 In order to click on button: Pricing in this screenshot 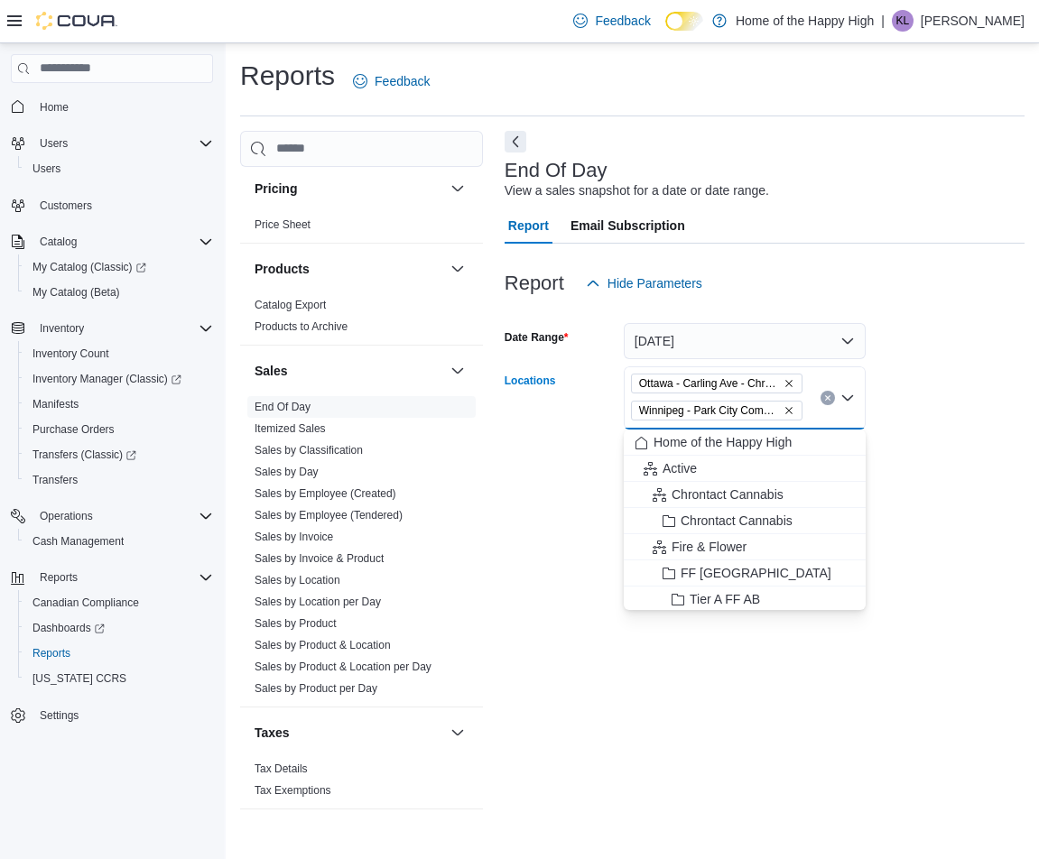, I will do `click(348, 189)`.